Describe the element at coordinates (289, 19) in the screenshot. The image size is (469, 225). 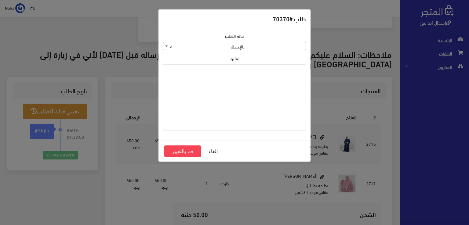
I see `h5: طلب #70370` at that location.